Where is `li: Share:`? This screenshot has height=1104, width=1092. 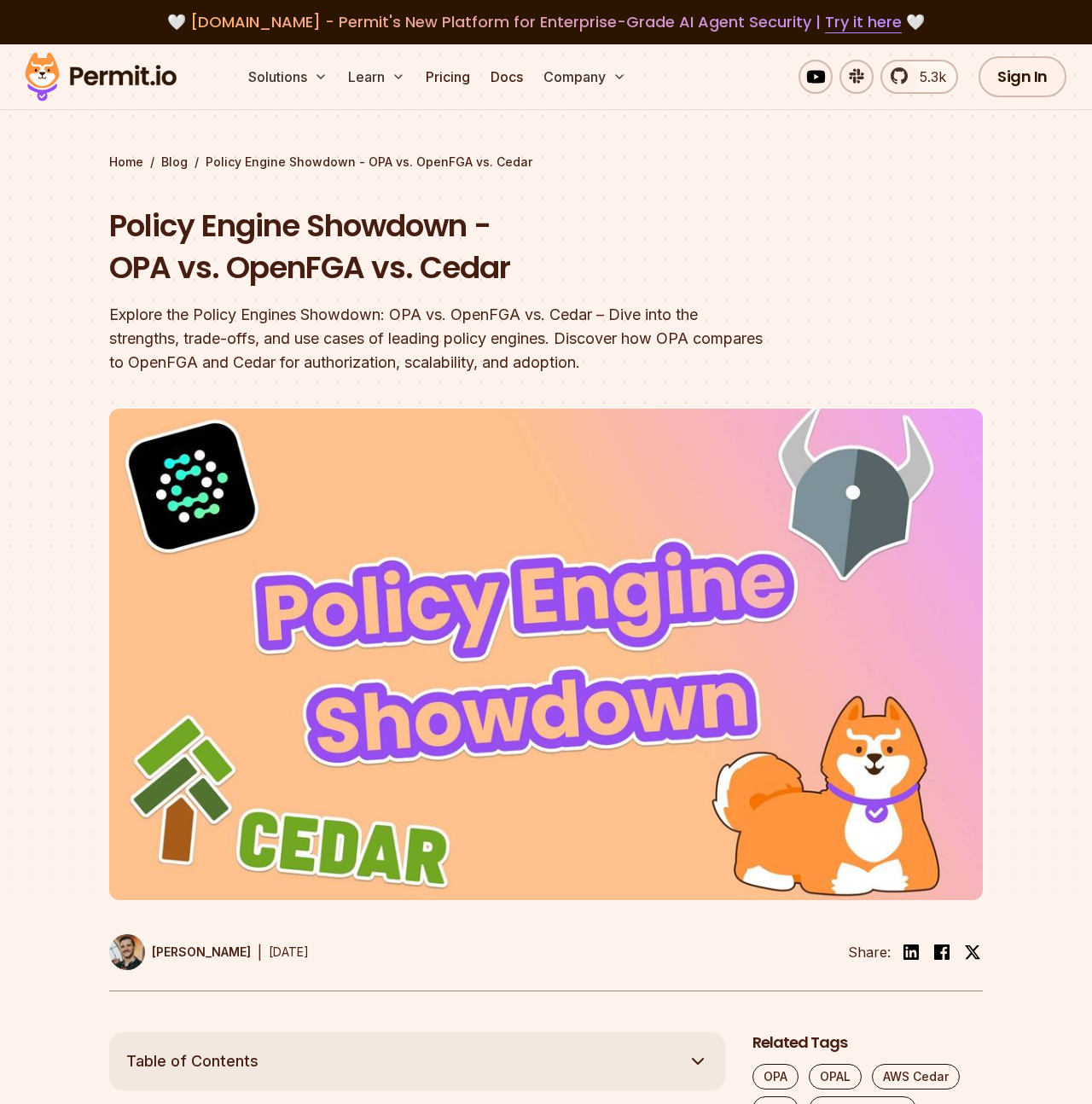 li: Share: is located at coordinates (870, 952).